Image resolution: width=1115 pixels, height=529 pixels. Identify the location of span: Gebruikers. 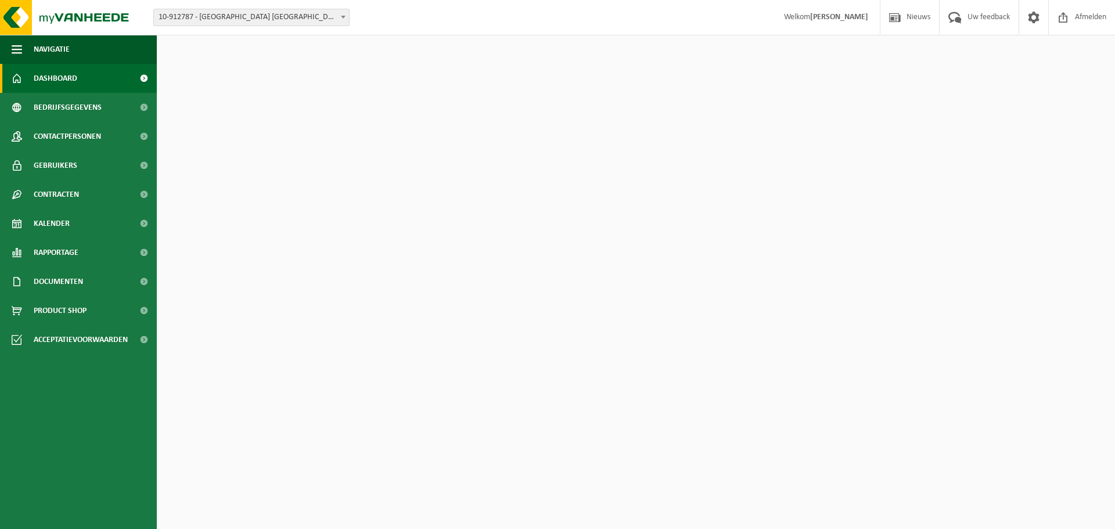
(55, 166).